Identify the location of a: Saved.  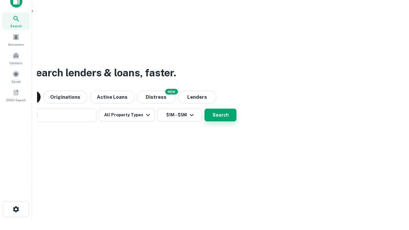
(16, 77).